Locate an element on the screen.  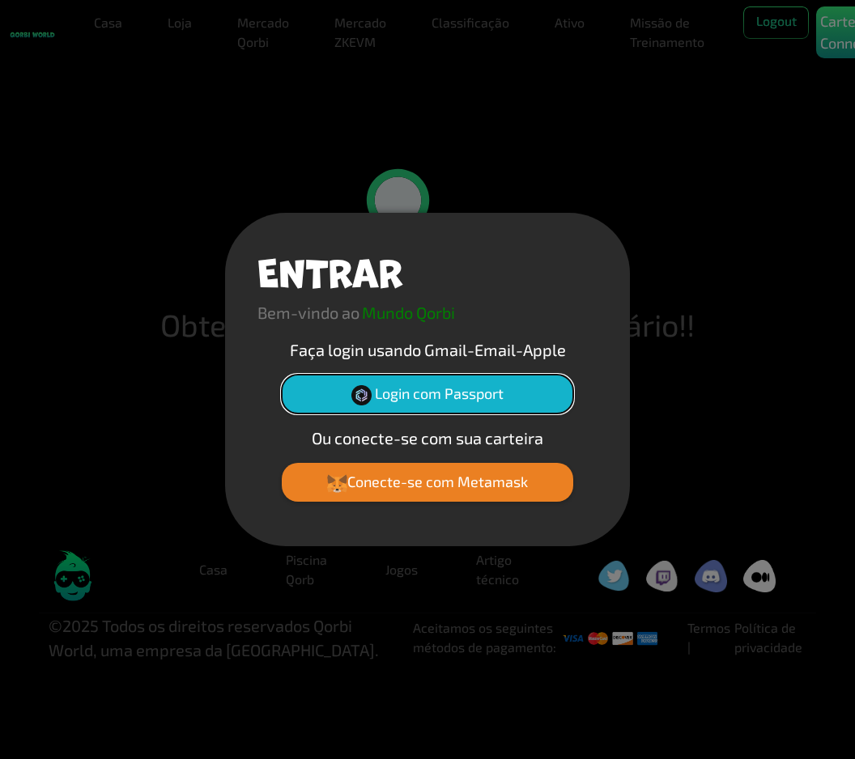
img: Logotipo do passaporte is located at coordinates (361, 395).